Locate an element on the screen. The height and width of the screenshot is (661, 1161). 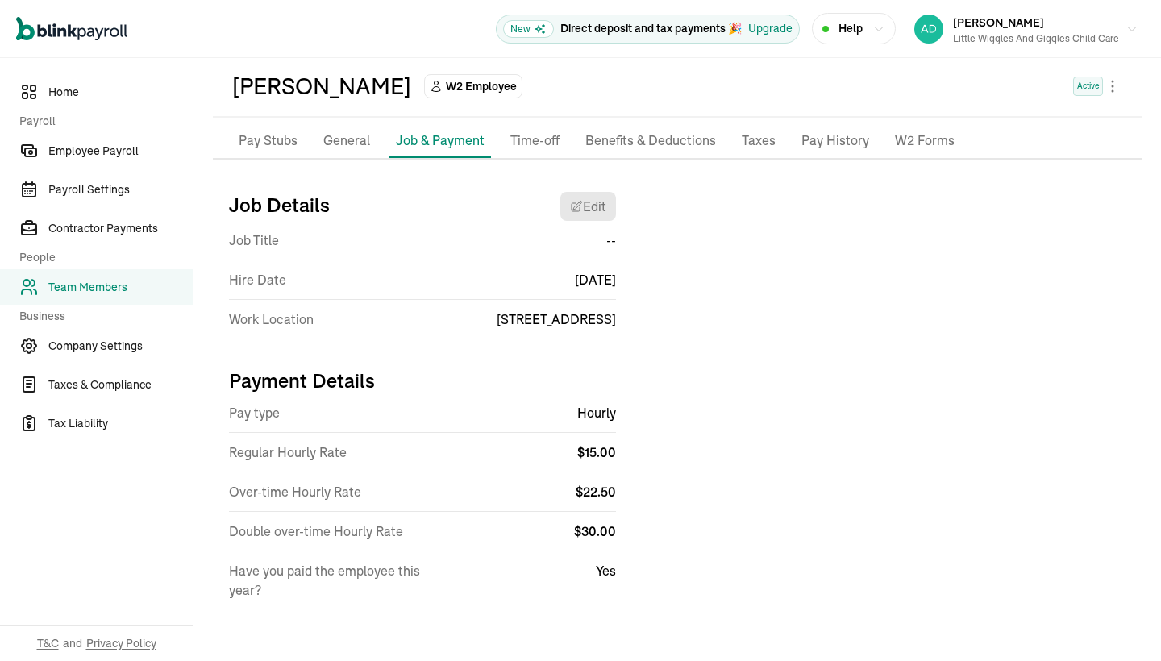
span: T&C is located at coordinates (48, 643).